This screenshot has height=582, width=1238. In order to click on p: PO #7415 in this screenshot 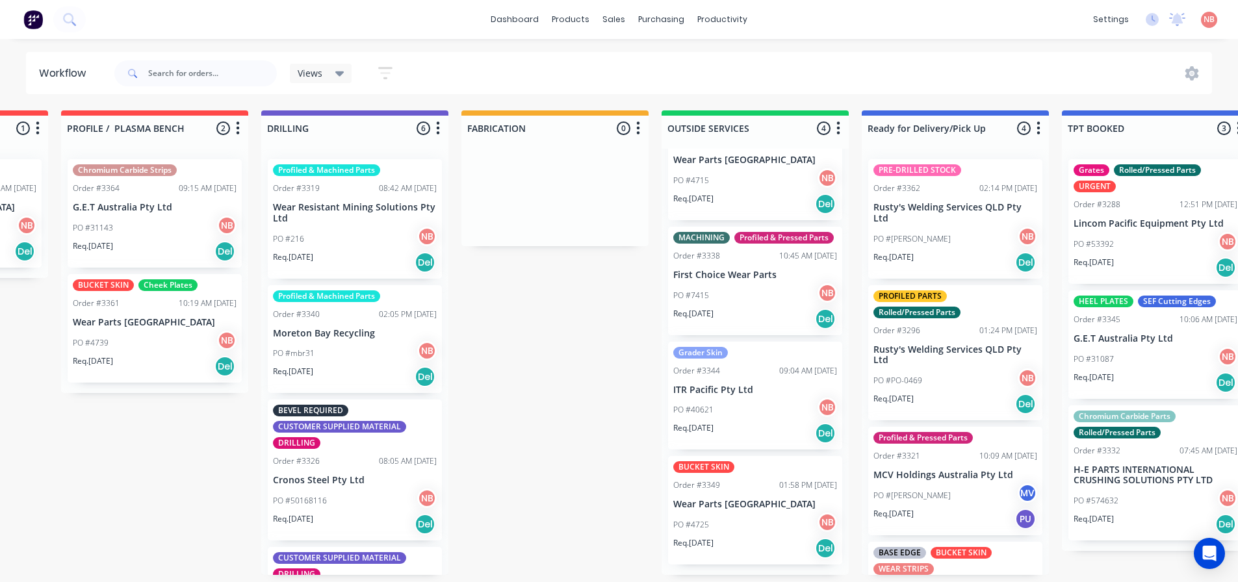, I will do `click(691, 296)`.